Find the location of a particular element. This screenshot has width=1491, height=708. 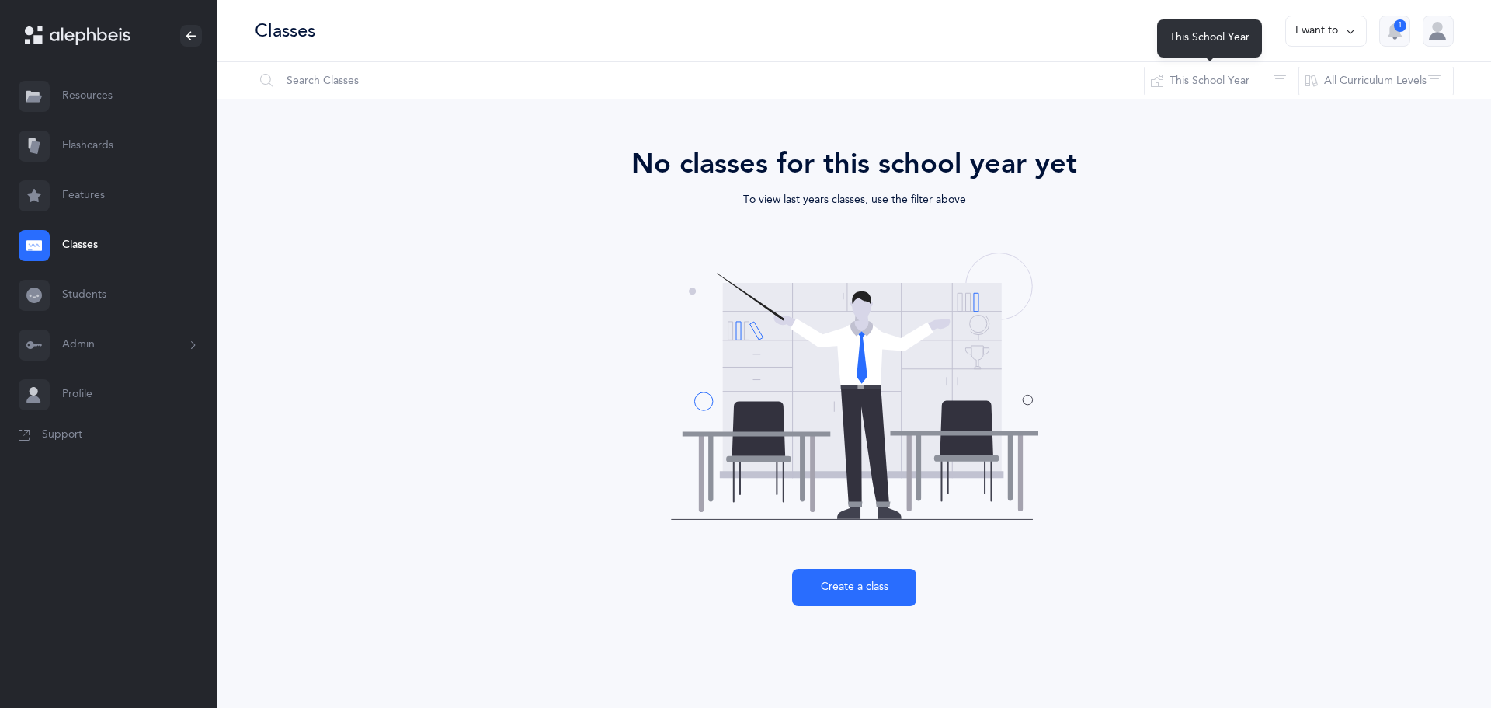

button: 1 is located at coordinates (1395, 31).